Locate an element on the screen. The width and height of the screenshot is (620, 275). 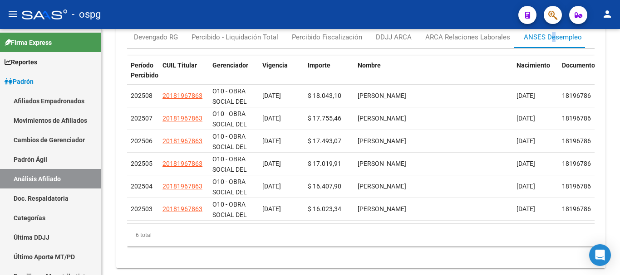
span: $ 16.407,90 is located at coordinates (324, 186).